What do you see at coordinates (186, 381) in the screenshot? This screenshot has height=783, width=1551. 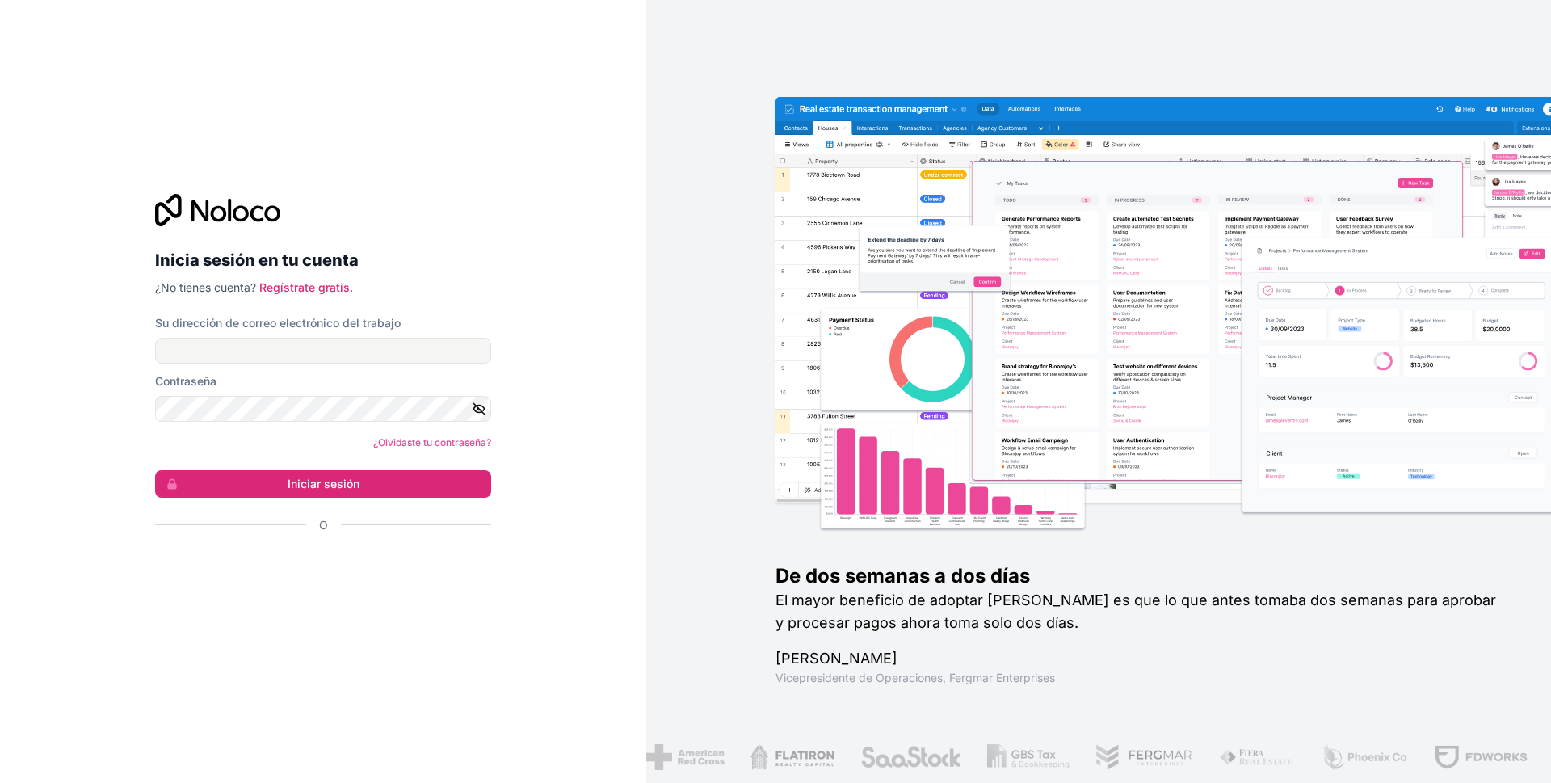 I see `font: Contraseña` at bounding box center [186, 381].